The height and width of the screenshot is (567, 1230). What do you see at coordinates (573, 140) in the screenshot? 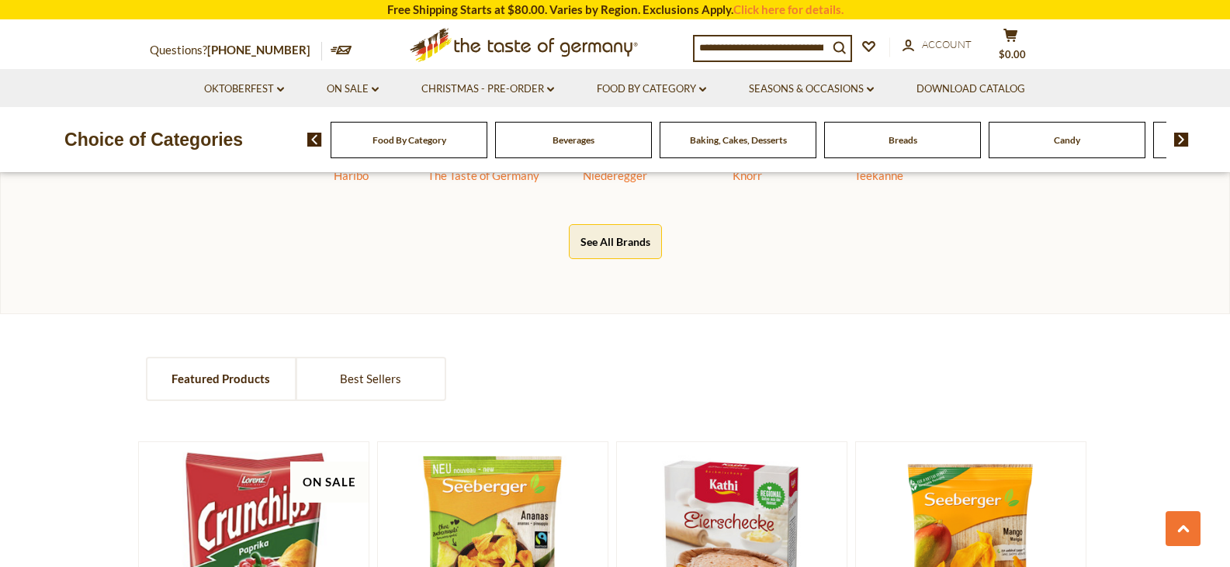
I see `a: Beverages` at bounding box center [573, 140].